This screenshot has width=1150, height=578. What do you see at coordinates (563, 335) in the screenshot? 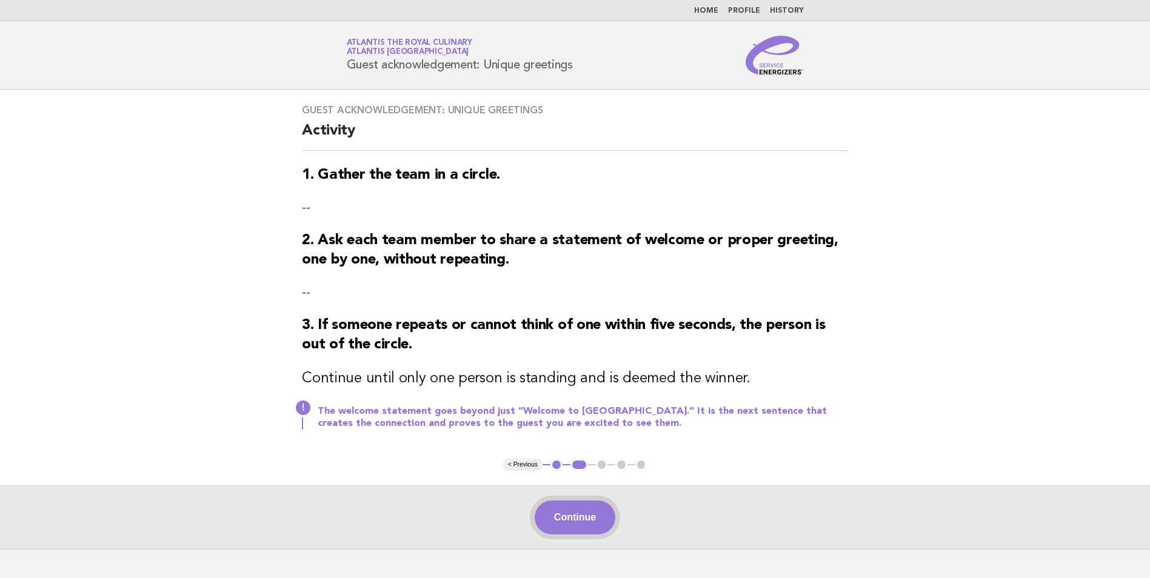
I see `strong: 3. If someone repeats or cannot think of one within five seconds, the person is out of the circle.` at bounding box center [563, 335].